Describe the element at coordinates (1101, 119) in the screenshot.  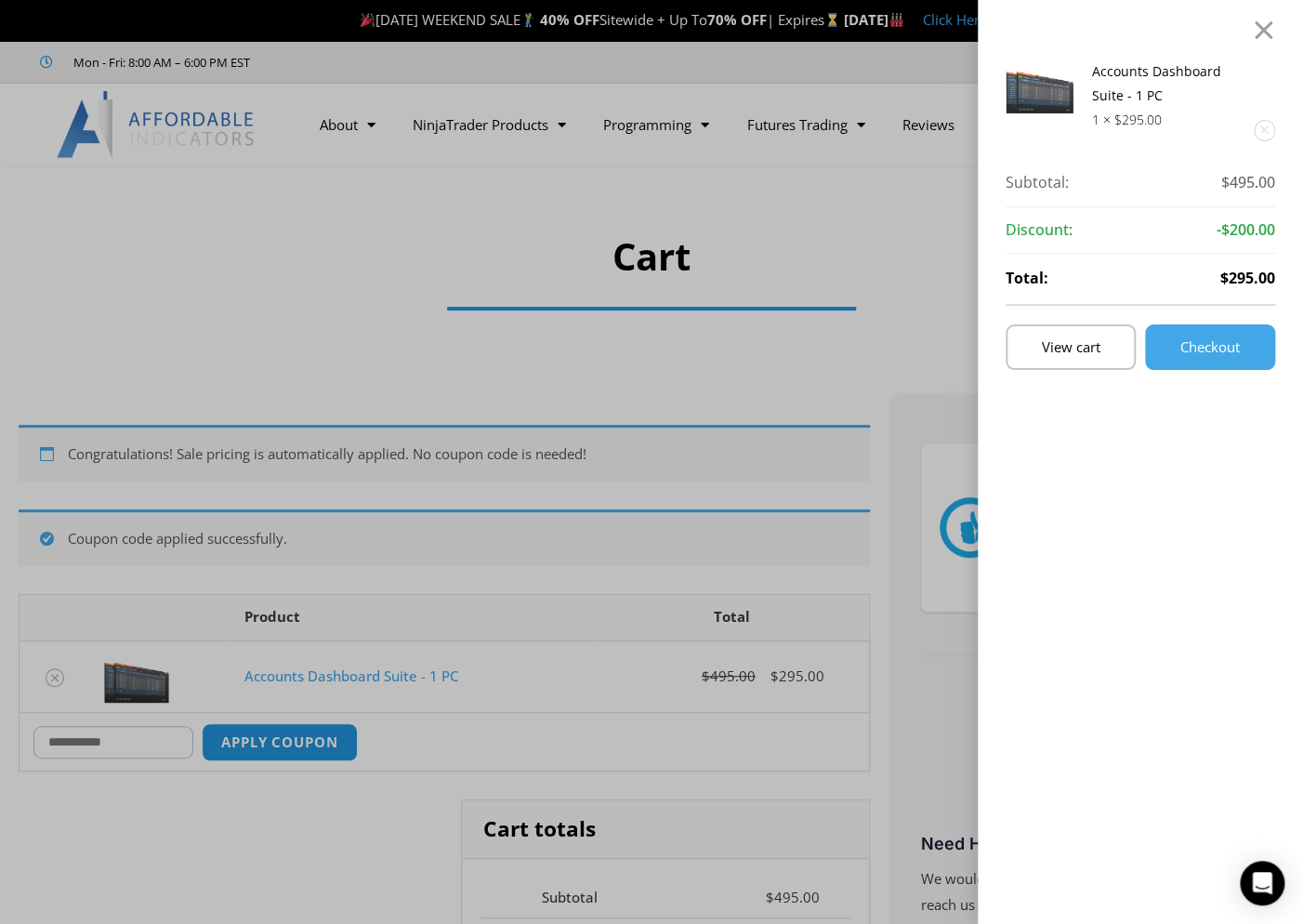
I see `span: 1 ×` at that location.